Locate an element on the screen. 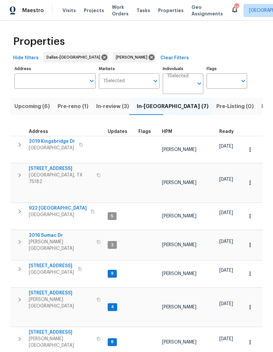  span: 9 is located at coordinates (112, 274).